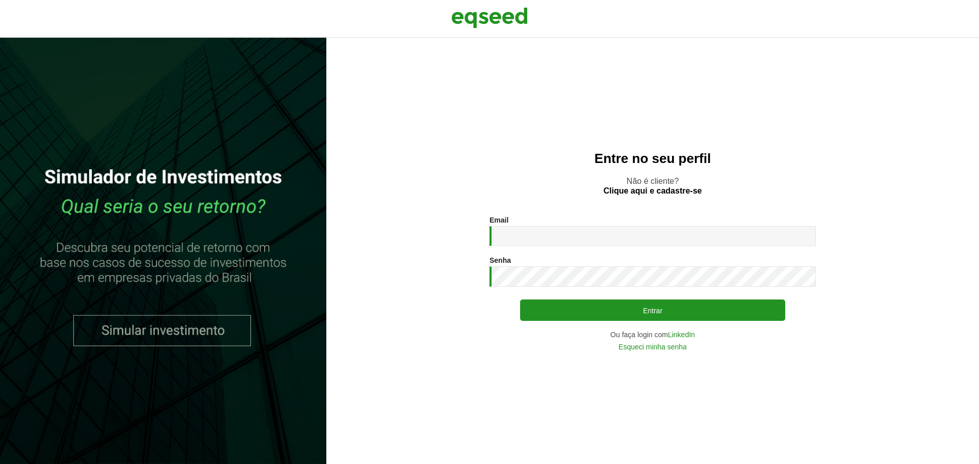  I want to click on h2: Entre no seu perfil, so click(653, 159).